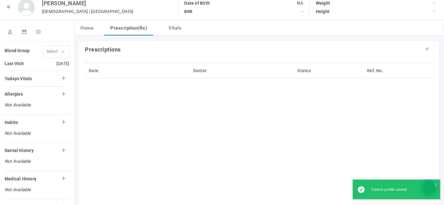 This screenshot has width=444, height=205. Describe the element at coordinates (11, 122) in the screenshot. I see `b: Habits` at that location.